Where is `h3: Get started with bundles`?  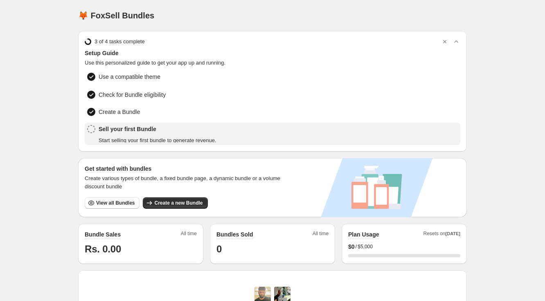 h3: Get started with bundles is located at coordinates (186, 169).